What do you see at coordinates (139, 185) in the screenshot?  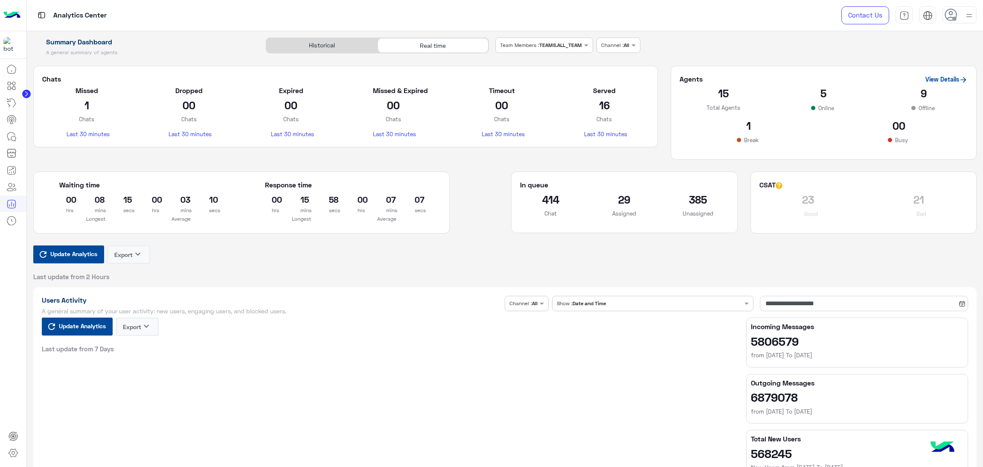 I see `h5: Waiting time` at bounding box center [139, 185].